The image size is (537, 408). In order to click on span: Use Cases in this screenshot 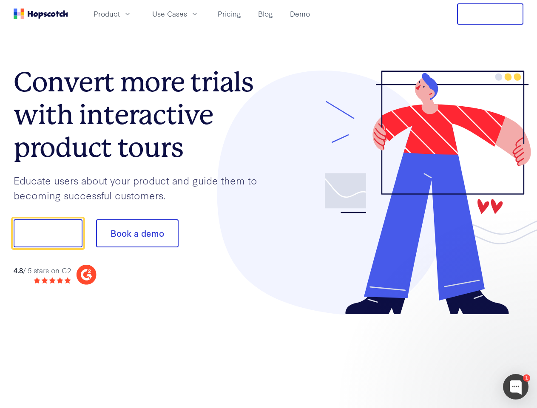, I will do `click(170, 14)`.